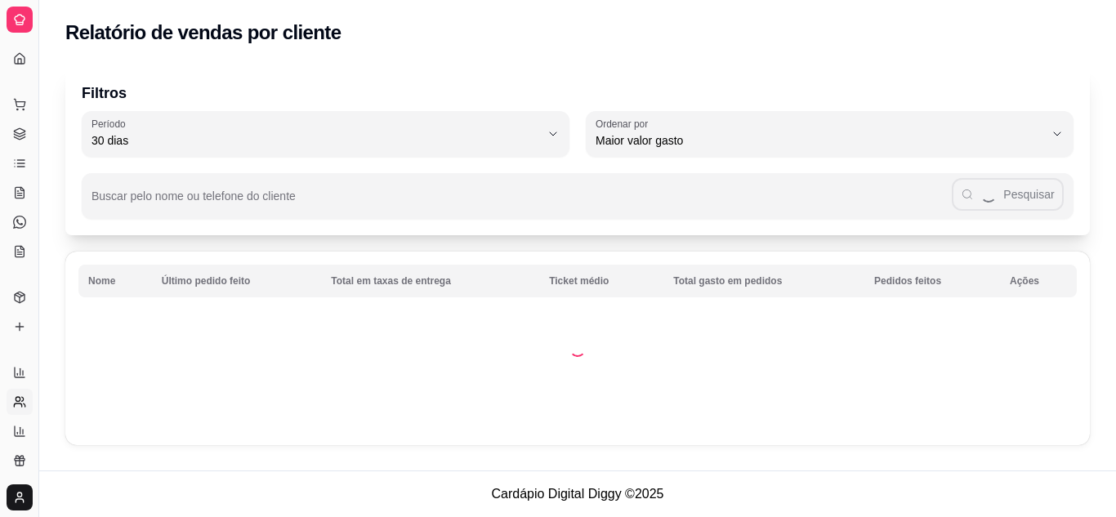 The width and height of the screenshot is (1116, 517). Describe the element at coordinates (203, 33) in the screenshot. I see `h2: Relatório de vendas por cliente` at that location.